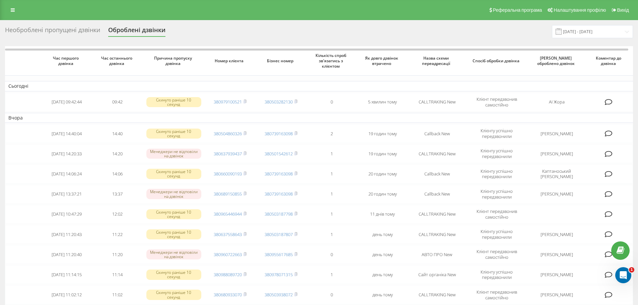 The height and width of the screenshot is (305, 638). What do you see at coordinates (228, 134) in the screenshot?
I see `a: 380504860326` at bounding box center [228, 134].